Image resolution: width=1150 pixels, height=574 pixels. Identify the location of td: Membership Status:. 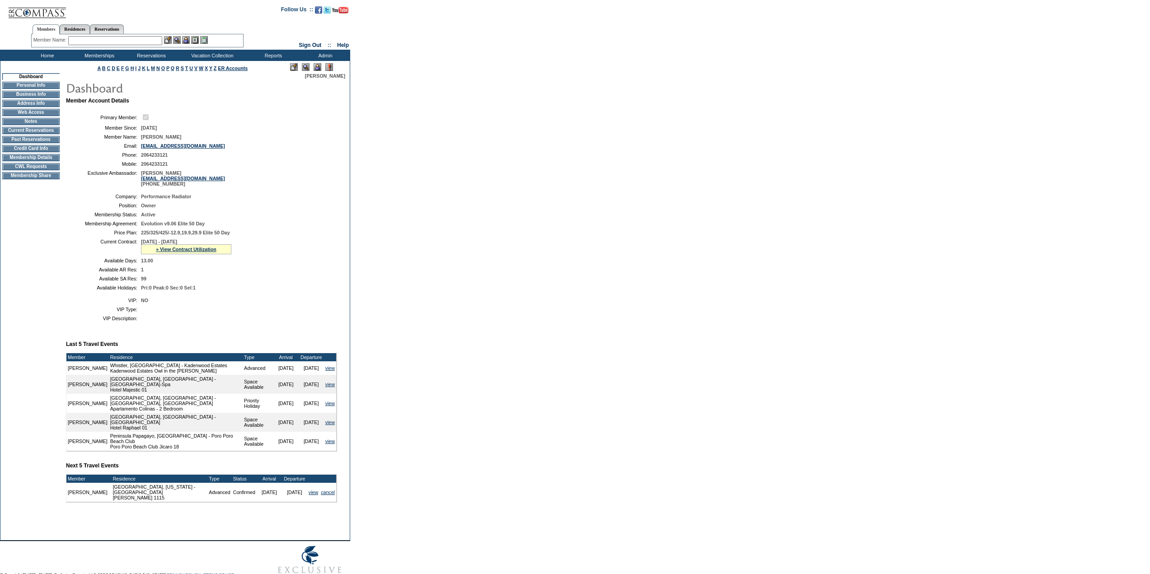
(103, 215).